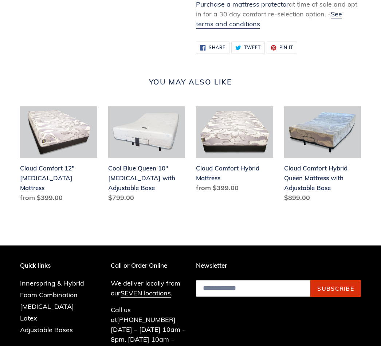 The image size is (381, 346). Describe the element at coordinates (59, 156) in the screenshot. I see `a: Cloud Comfort 12" Memory Foam Mattress` at that location.